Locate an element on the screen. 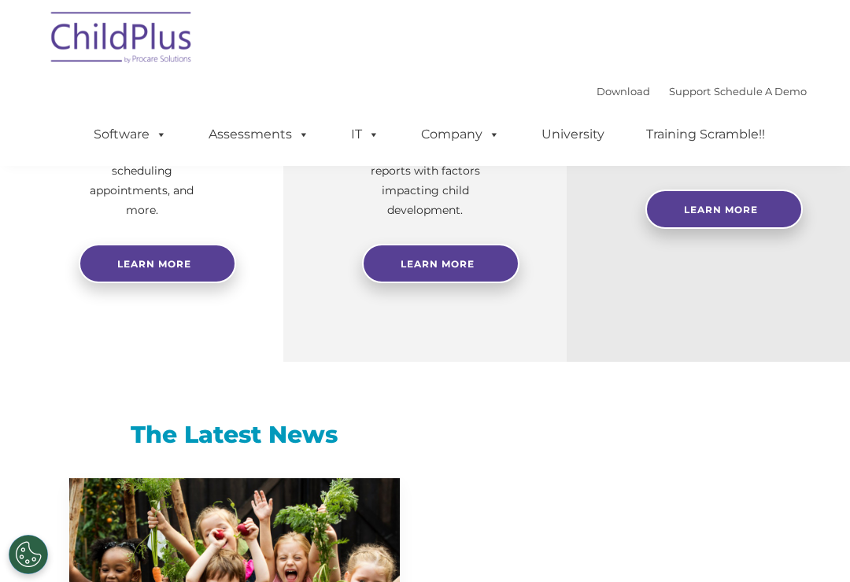 The width and height of the screenshot is (850, 582). a: Download is located at coordinates (623, 91).